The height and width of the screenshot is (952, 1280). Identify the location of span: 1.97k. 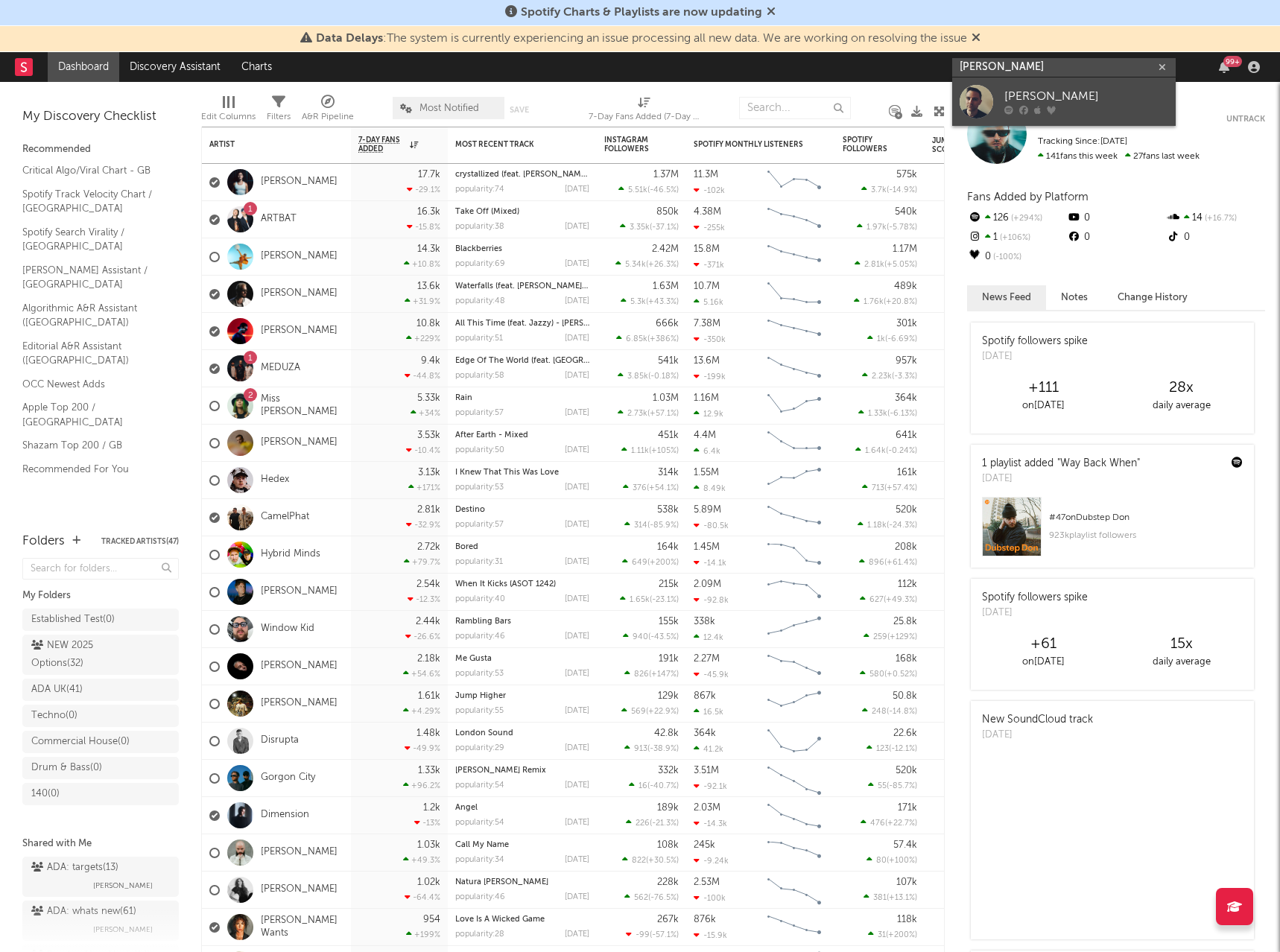
(876, 227).